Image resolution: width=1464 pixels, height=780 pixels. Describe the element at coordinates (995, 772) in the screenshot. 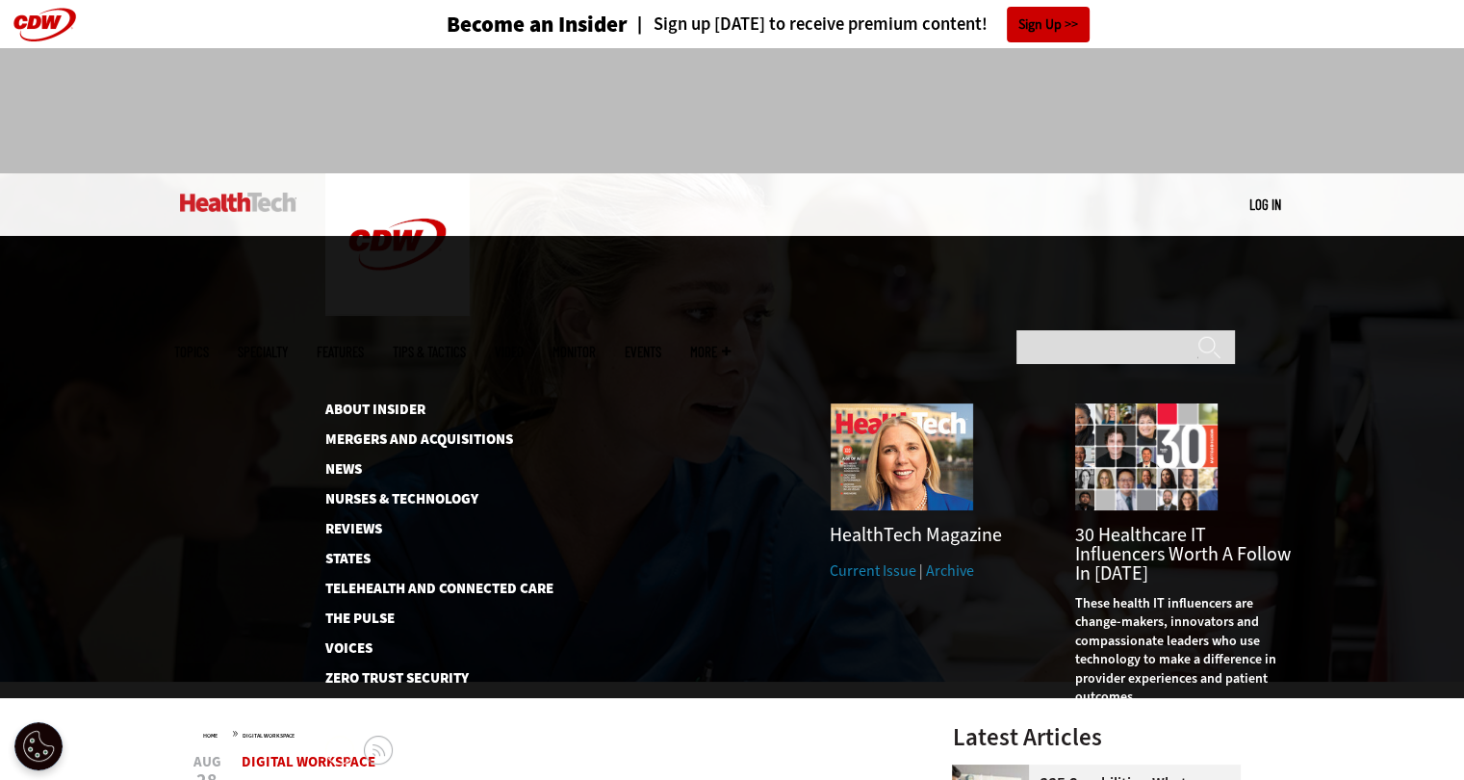

I see `a: Doctor speaking with patient` at that location.